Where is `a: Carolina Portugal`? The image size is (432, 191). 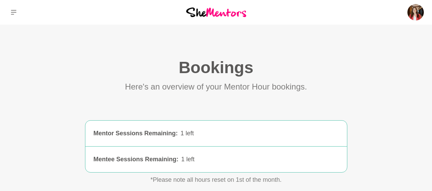
a: Carolina Portugal is located at coordinates (415, 12).